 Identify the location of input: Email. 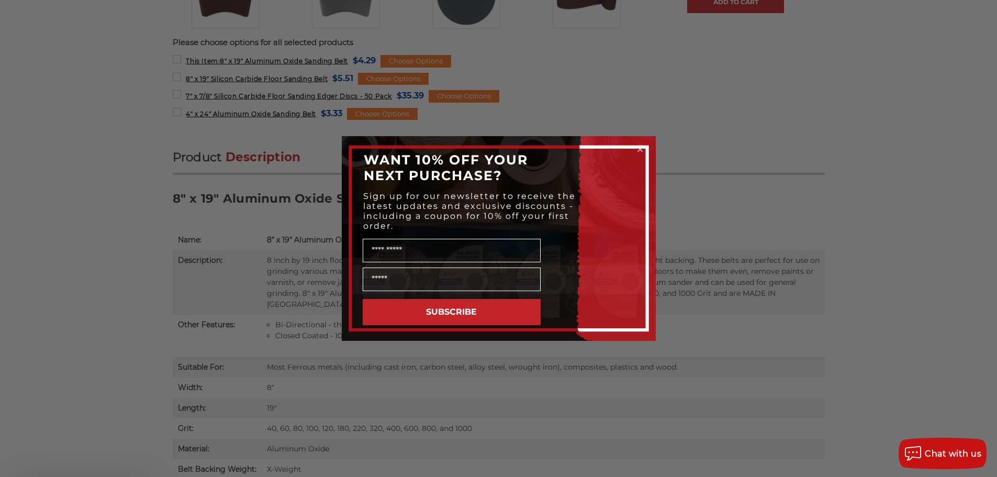
(452, 279).